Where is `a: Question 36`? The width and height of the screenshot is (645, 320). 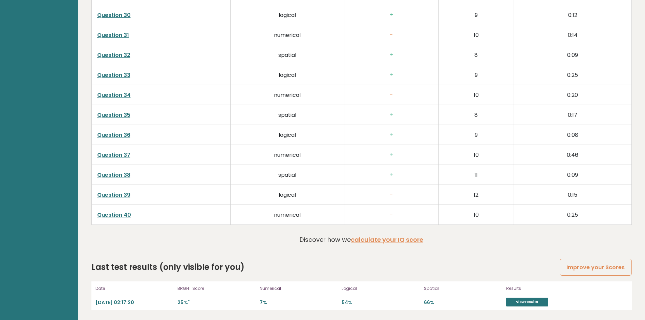
a: Question 36 is located at coordinates (114, 135).